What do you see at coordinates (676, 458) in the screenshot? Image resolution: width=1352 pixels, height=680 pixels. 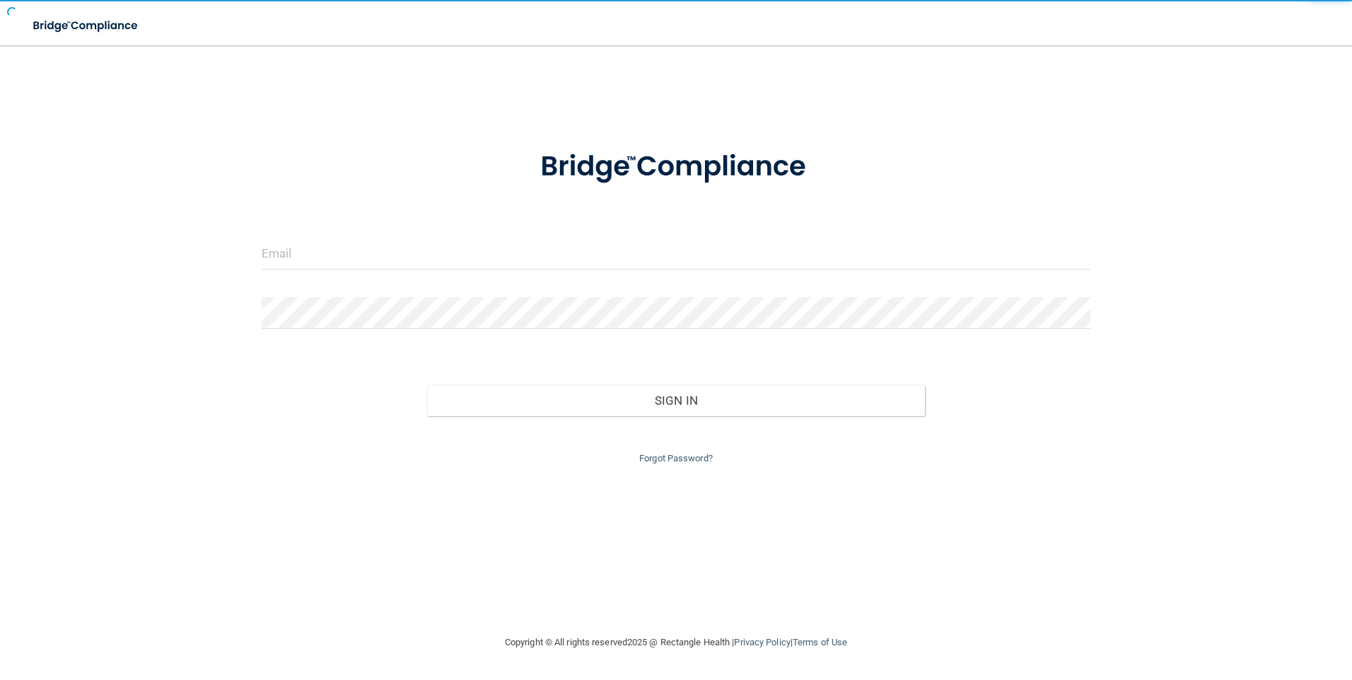 I see `a: Forgot Password?` at bounding box center [676, 458].